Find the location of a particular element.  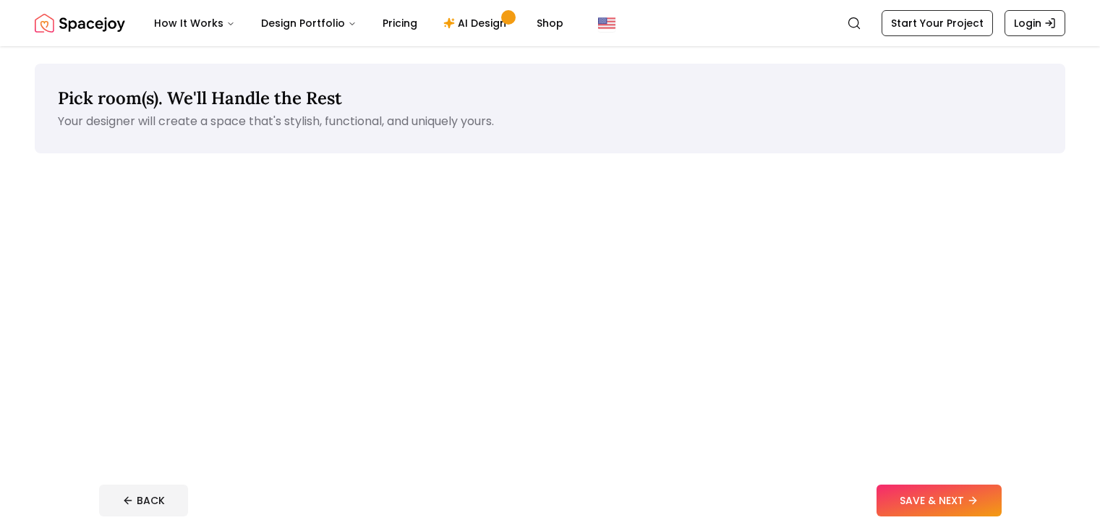

span: Pick room(s). We'll Handle the Rest is located at coordinates (200, 98).